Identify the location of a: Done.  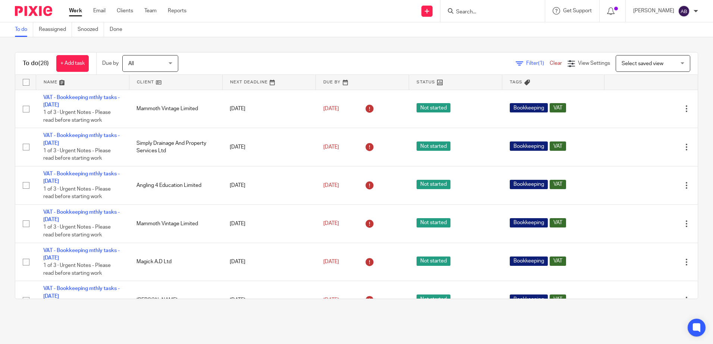
(119, 29).